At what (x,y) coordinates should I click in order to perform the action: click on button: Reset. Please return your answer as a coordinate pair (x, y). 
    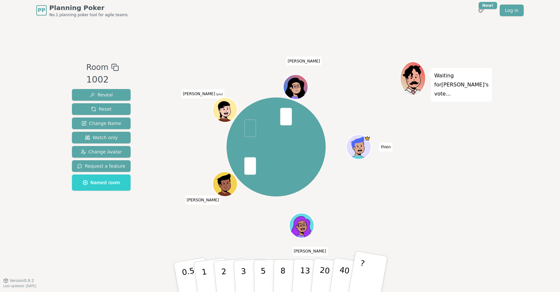
    Looking at the image, I should click on (101, 109).